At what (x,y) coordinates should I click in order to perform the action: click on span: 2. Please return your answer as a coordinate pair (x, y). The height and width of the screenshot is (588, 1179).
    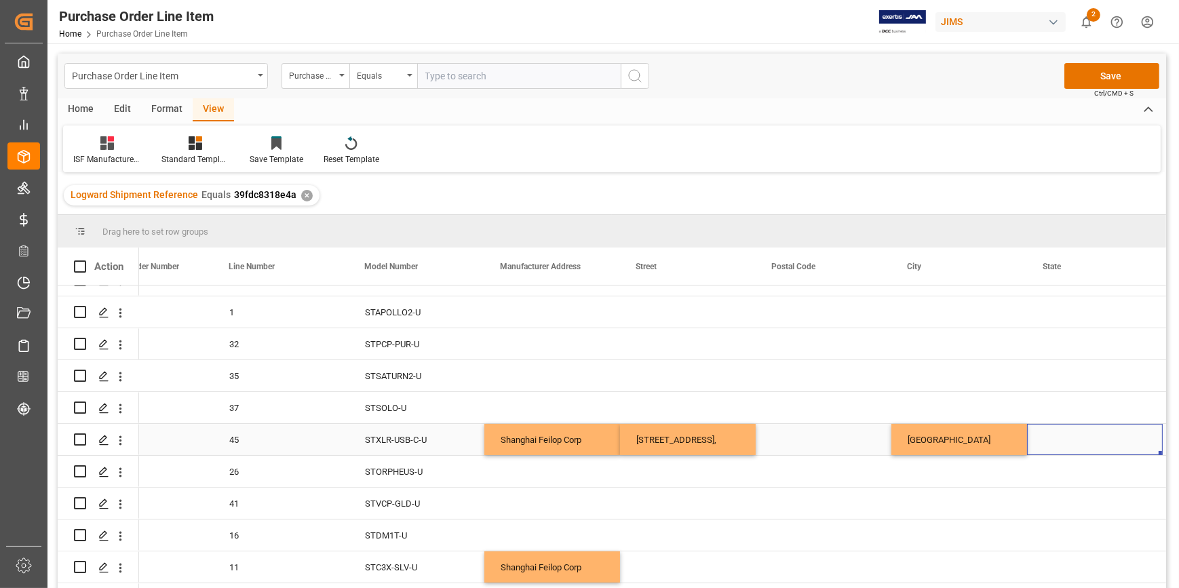
    Looking at the image, I should click on (1093, 15).